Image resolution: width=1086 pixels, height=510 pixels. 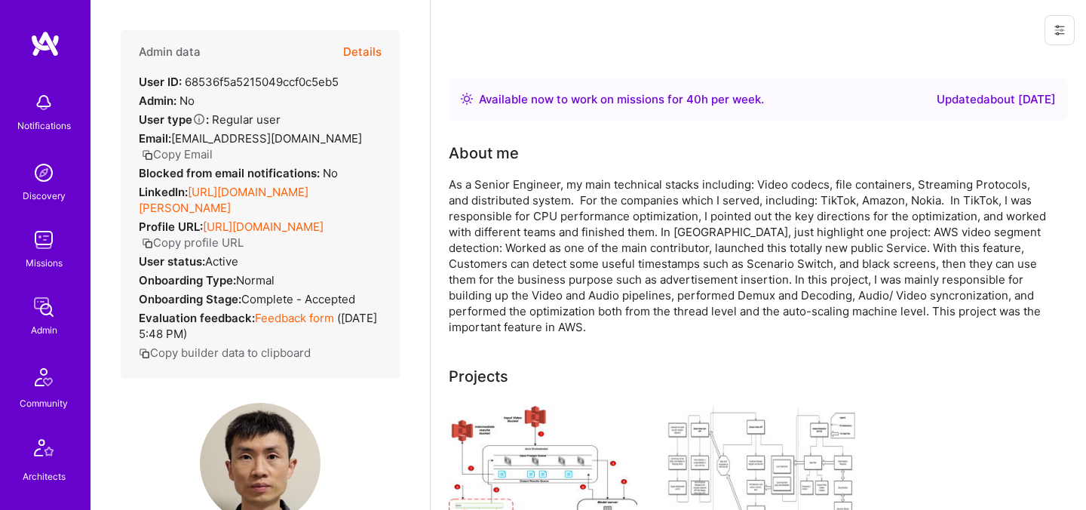 What do you see at coordinates (298, 299) in the screenshot?
I see `span: Complete - Accepted` at bounding box center [298, 299].